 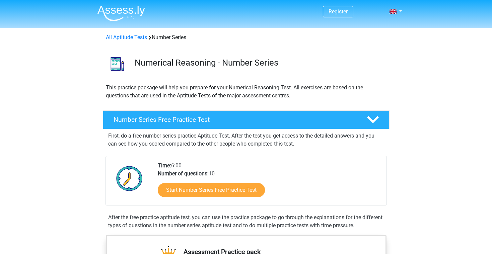 I want to click on b: Time:, so click(x=165, y=166).